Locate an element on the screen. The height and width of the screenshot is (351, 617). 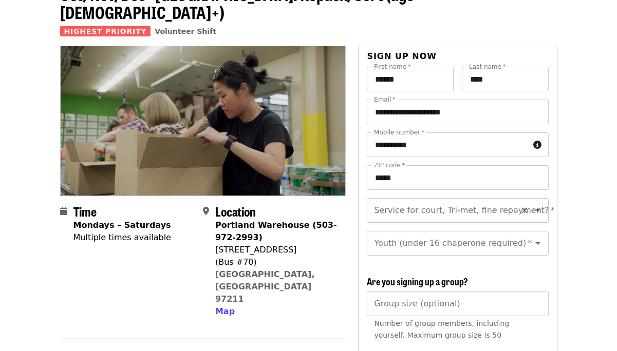
i: circle-info icon is located at coordinates (537, 145).